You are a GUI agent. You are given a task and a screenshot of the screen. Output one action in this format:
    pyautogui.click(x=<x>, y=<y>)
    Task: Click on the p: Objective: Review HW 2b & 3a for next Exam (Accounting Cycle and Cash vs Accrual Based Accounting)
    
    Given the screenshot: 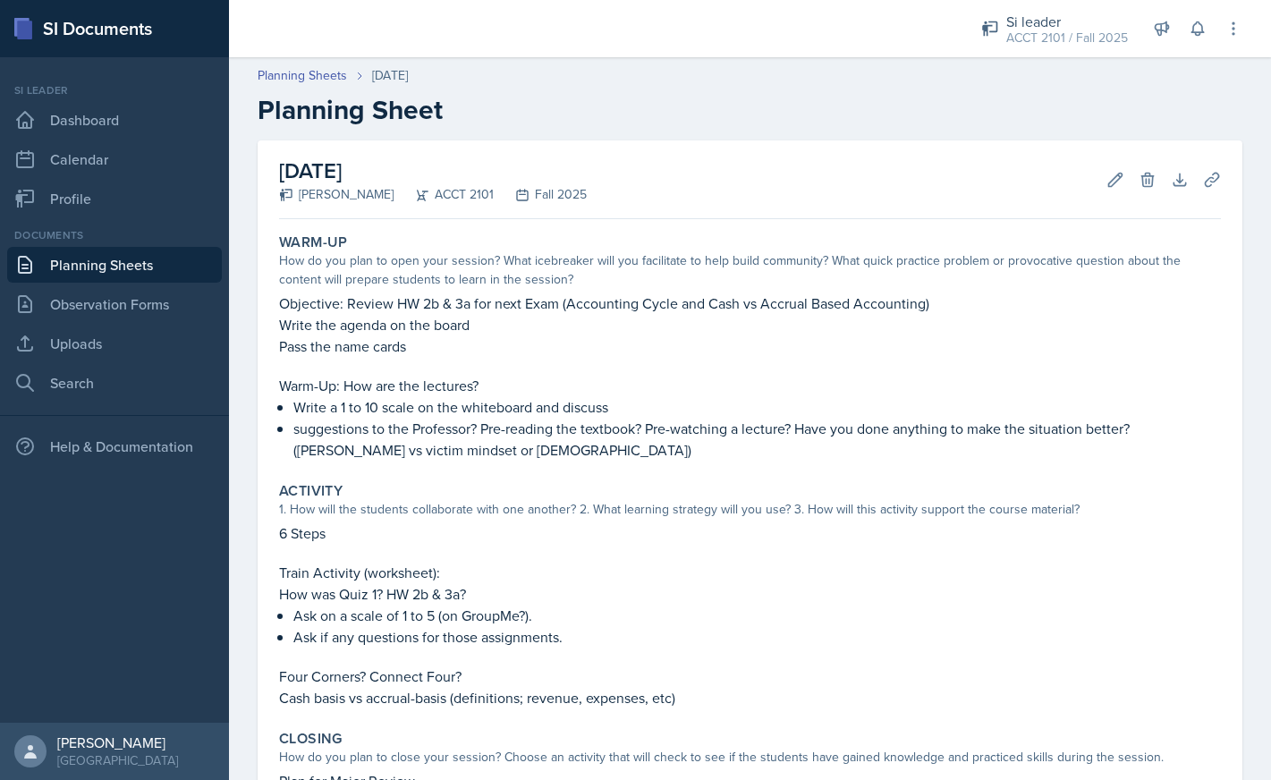 What is the action you would take?
    pyautogui.click(x=749, y=303)
    